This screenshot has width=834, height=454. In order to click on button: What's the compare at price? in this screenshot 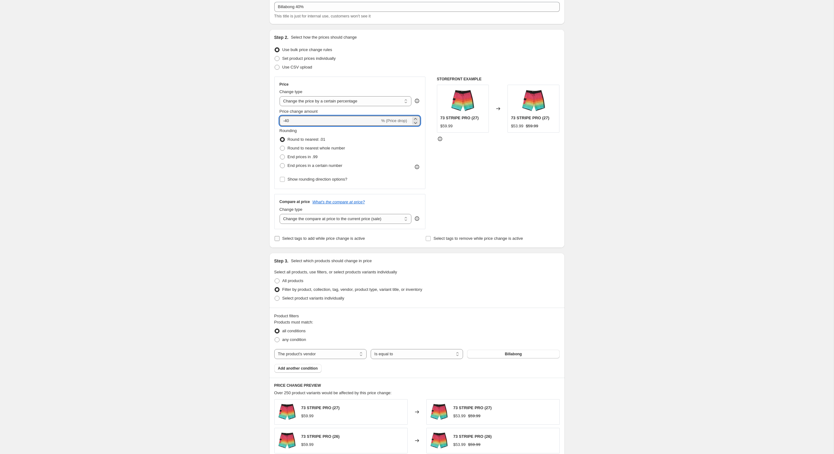, I will do `click(339, 202)`.